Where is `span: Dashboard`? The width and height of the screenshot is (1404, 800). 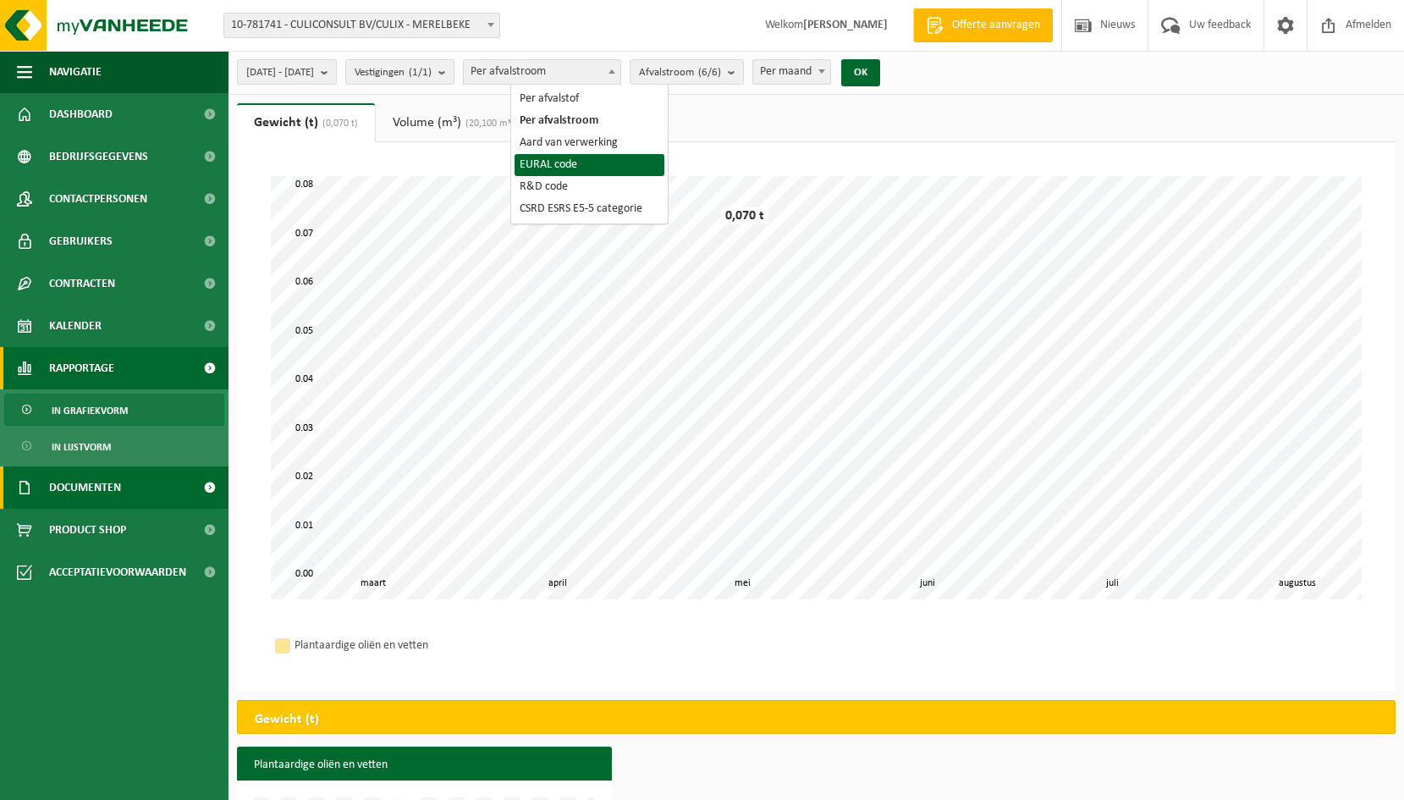
span: Dashboard is located at coordinates (80, 114).